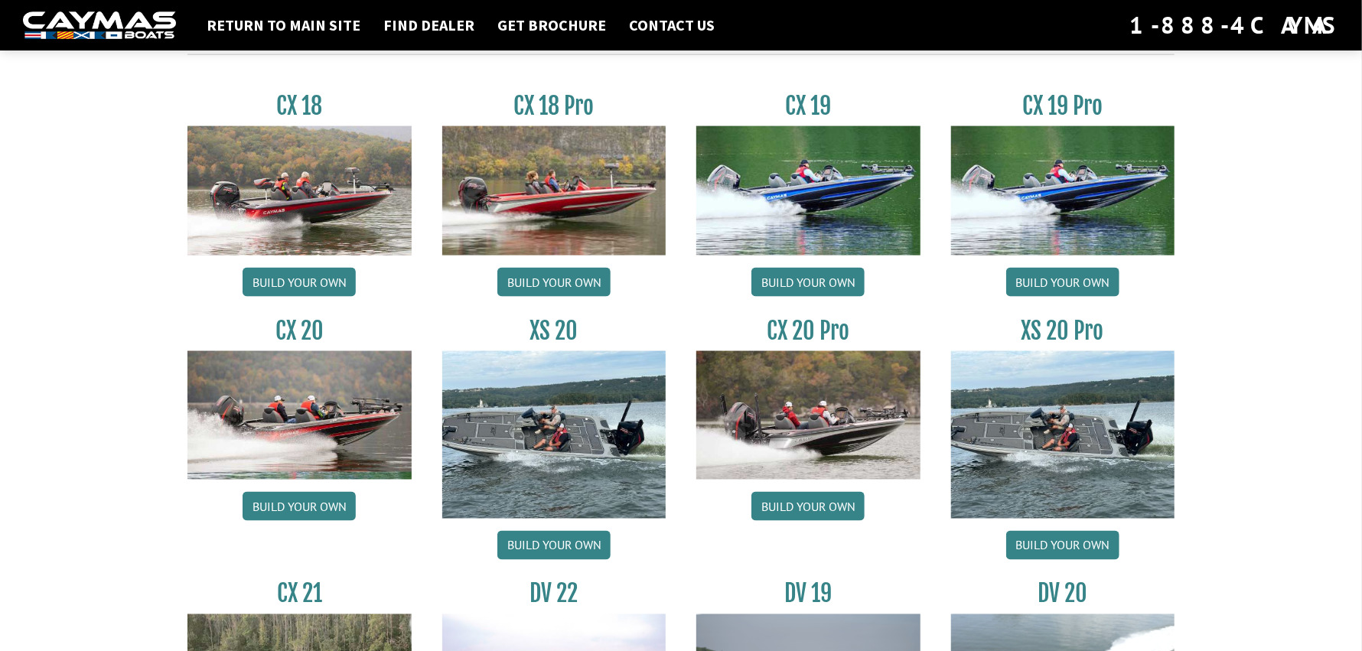 This screenshot has height=651, width=1362. I want to click on h3: DV 20, so click(1063, 594).